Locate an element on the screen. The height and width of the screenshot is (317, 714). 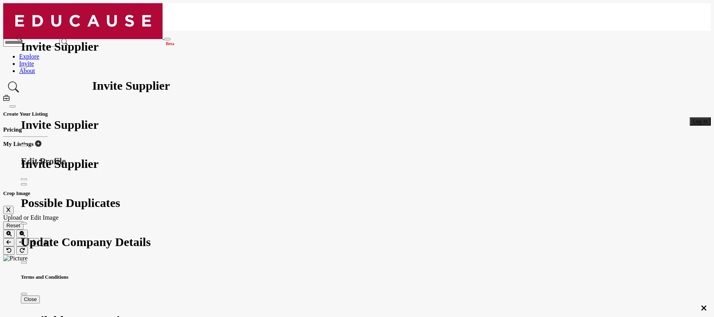
h1: Edit Profile is located at coordinates (357, 161).